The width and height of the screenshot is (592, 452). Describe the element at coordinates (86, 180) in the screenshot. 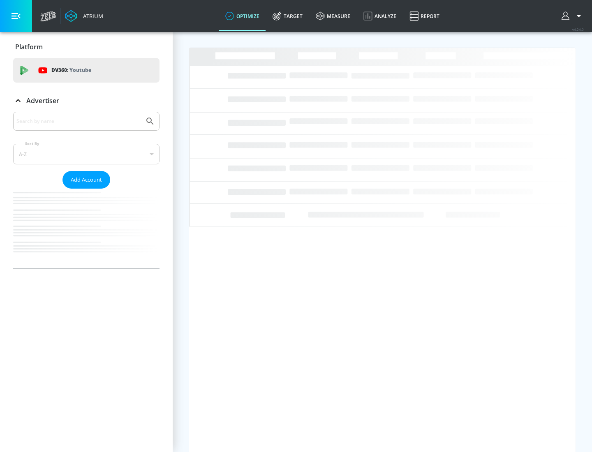

I see `button: Add Account` at that location.